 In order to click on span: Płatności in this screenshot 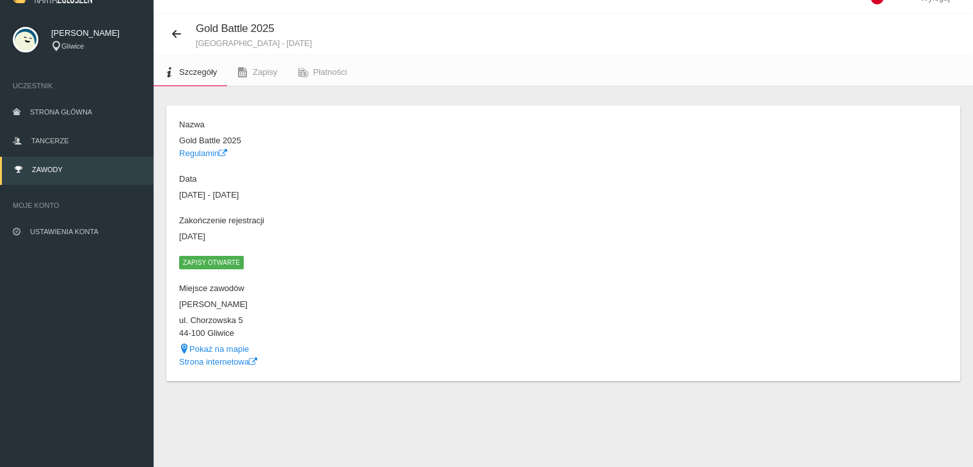, I will do `click(330, 72)`.